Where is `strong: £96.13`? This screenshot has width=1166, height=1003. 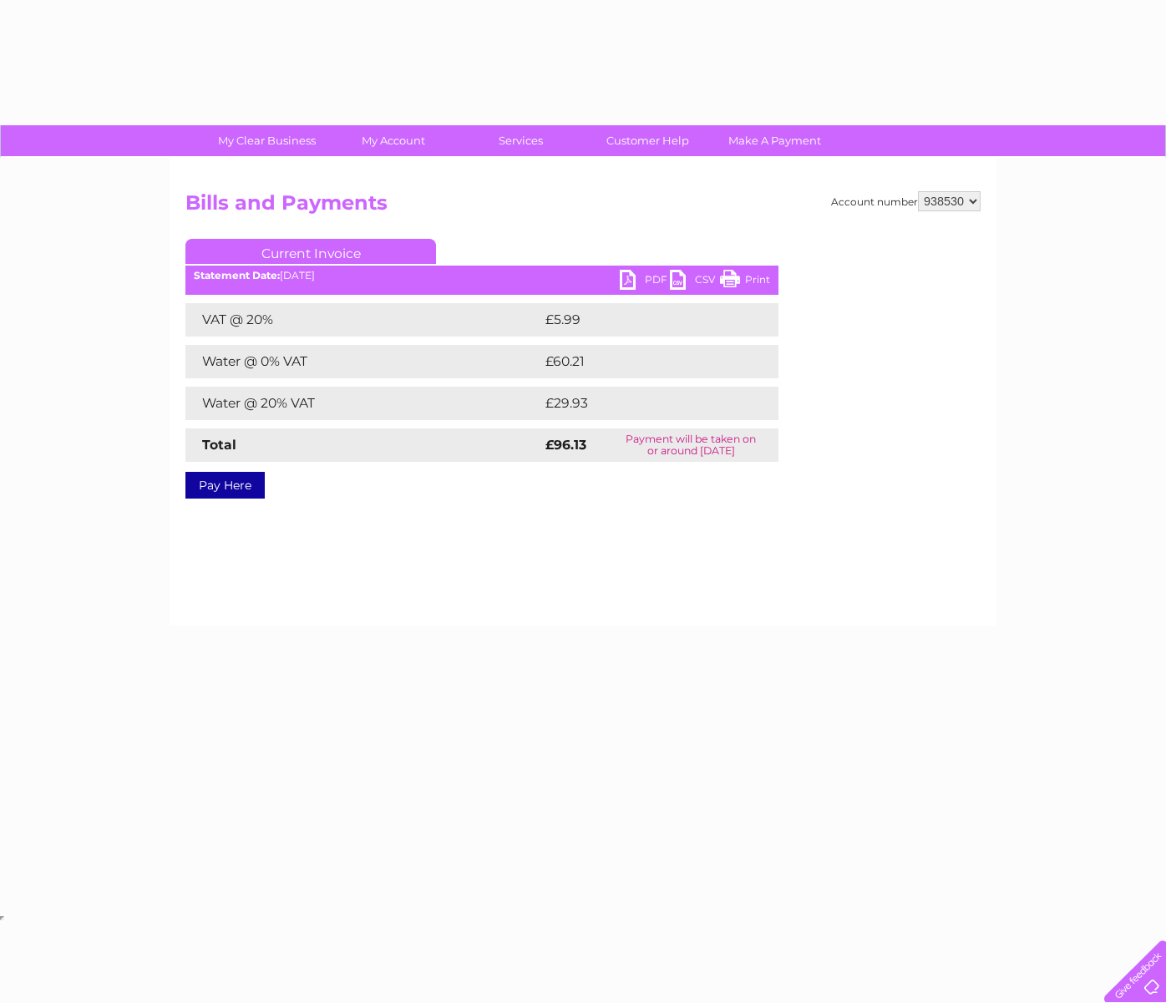
strong: £96.13 is located at coordinates (565, 444).